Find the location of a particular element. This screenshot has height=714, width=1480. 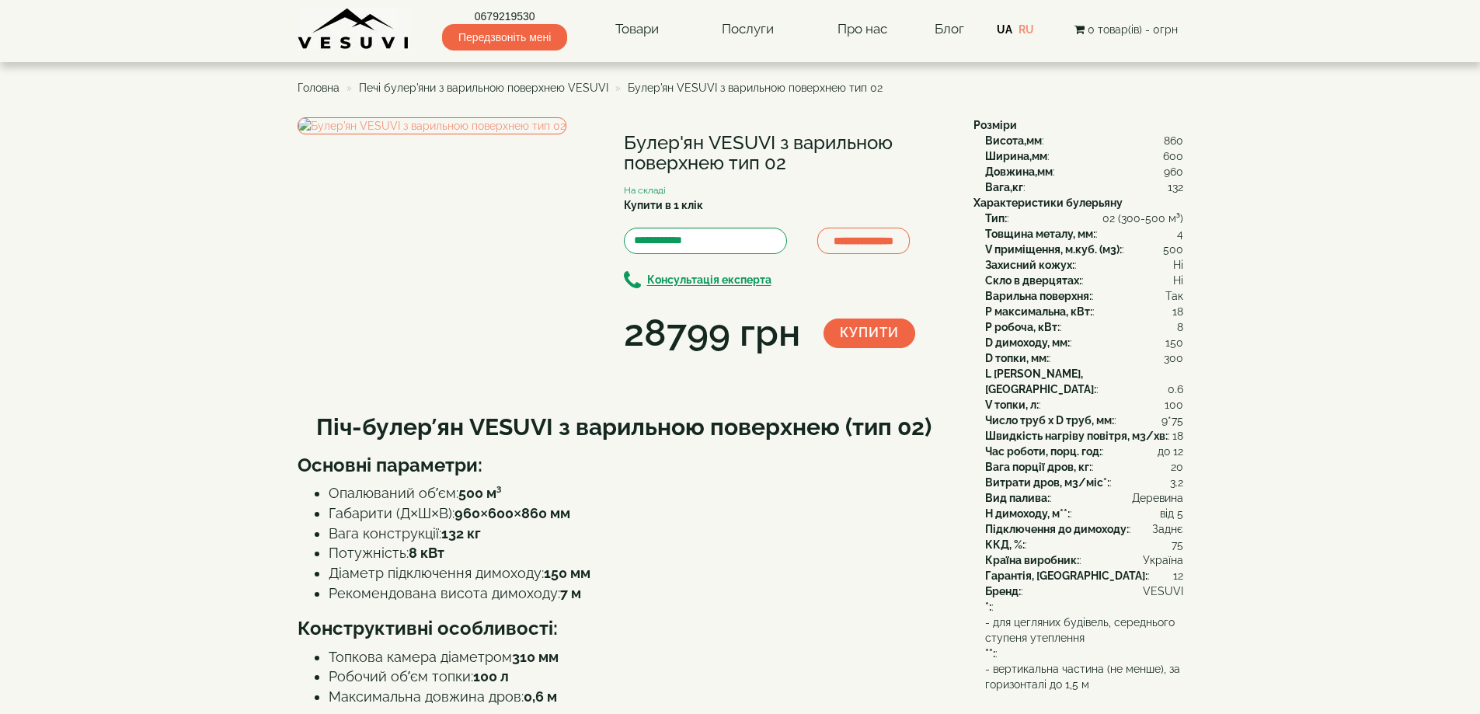

span: 12 is located at coordinates (1178, 576).